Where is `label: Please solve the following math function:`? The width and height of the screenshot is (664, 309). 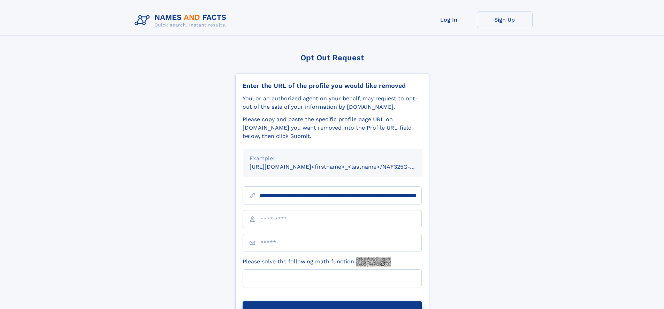 label: Please solve the following math function: is located at coordinates (317, 262).